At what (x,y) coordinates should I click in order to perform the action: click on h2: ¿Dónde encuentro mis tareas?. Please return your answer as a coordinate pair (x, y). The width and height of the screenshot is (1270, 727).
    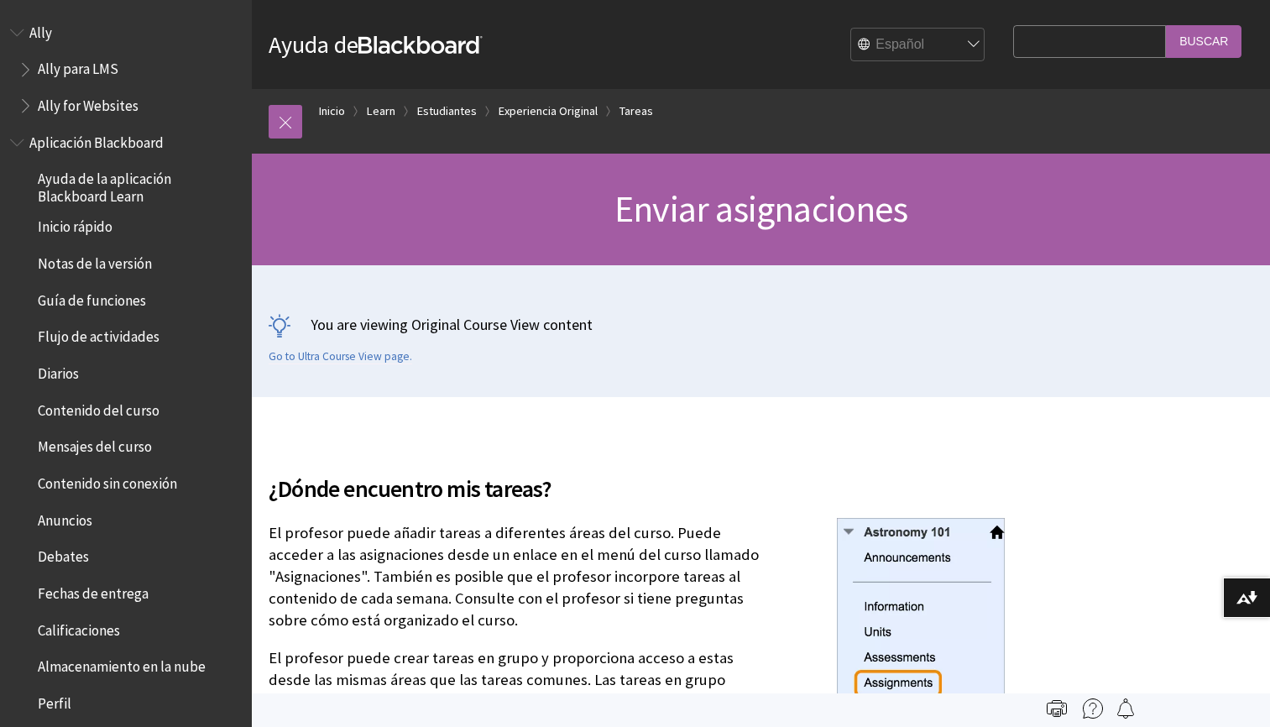
    Looking at the image, I should click on (636, 478).